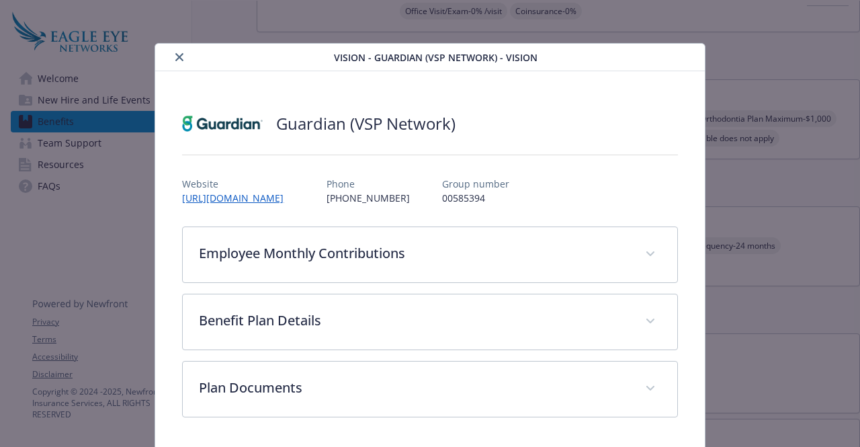 The image size is (860, 447). Describe the element at coordinates (476, 198) in the screenshot. I see `p: 00585394` at that location.